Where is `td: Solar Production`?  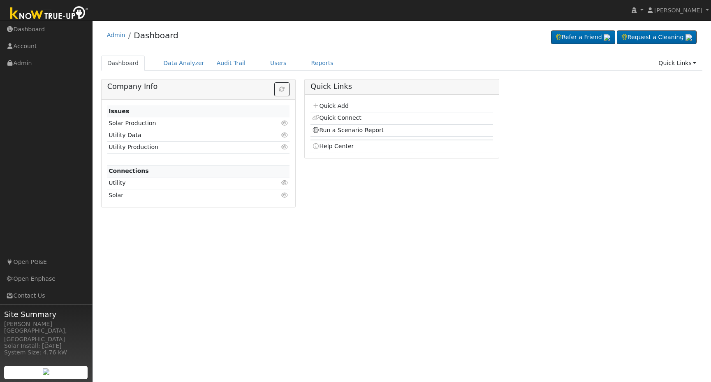
td: Solar Production is located at coordinates (184, 123).